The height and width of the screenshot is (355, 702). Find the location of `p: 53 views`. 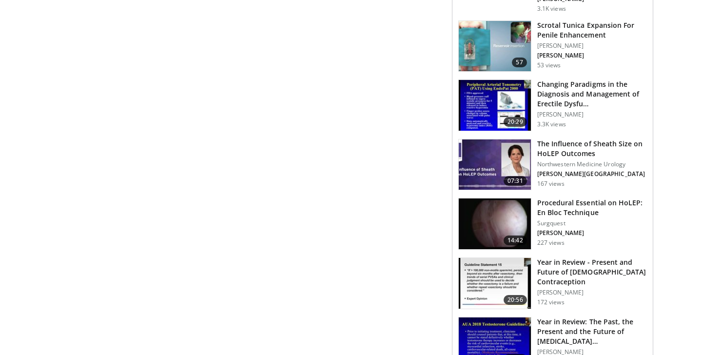

p: 53 views is located at coordinates (549, 65).